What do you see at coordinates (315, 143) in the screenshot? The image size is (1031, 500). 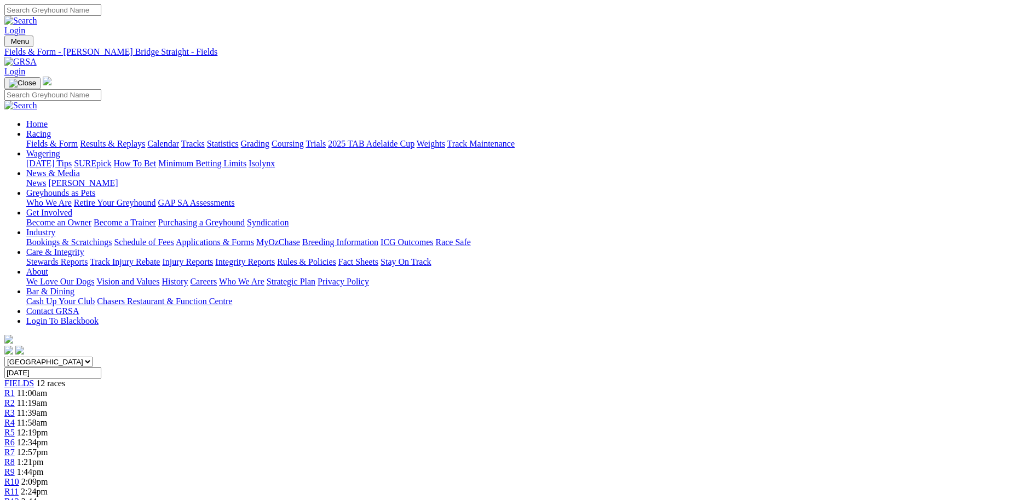 I see `a: Trials` at bounding box center [315, 143].